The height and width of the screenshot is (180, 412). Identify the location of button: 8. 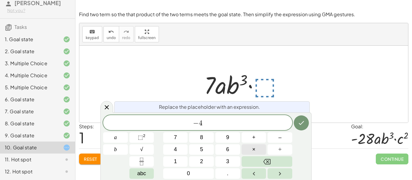
(201, 138).